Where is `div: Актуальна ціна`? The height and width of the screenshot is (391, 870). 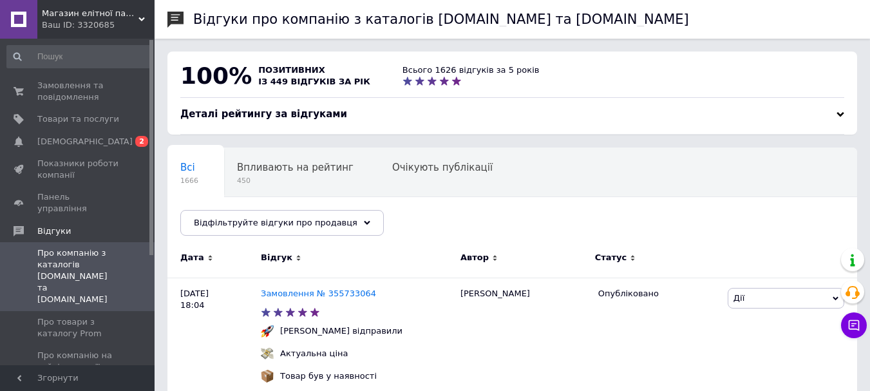 div: Актуальна ціна is located at coordinates (314, 354).